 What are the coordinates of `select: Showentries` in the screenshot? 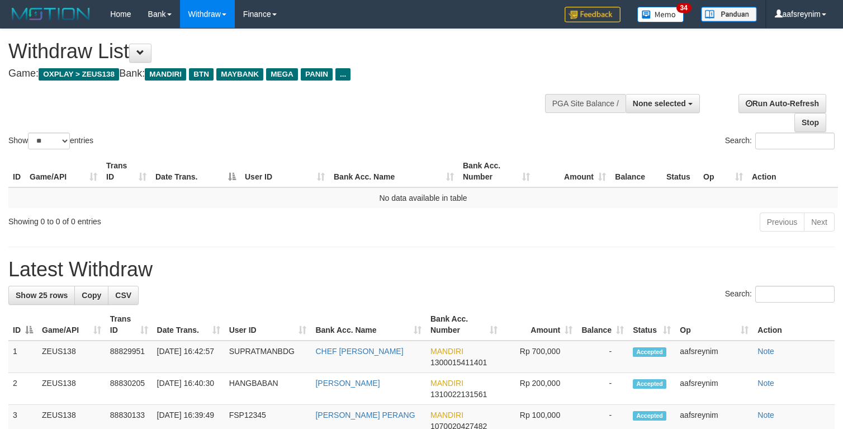 It's located at (49, 141).